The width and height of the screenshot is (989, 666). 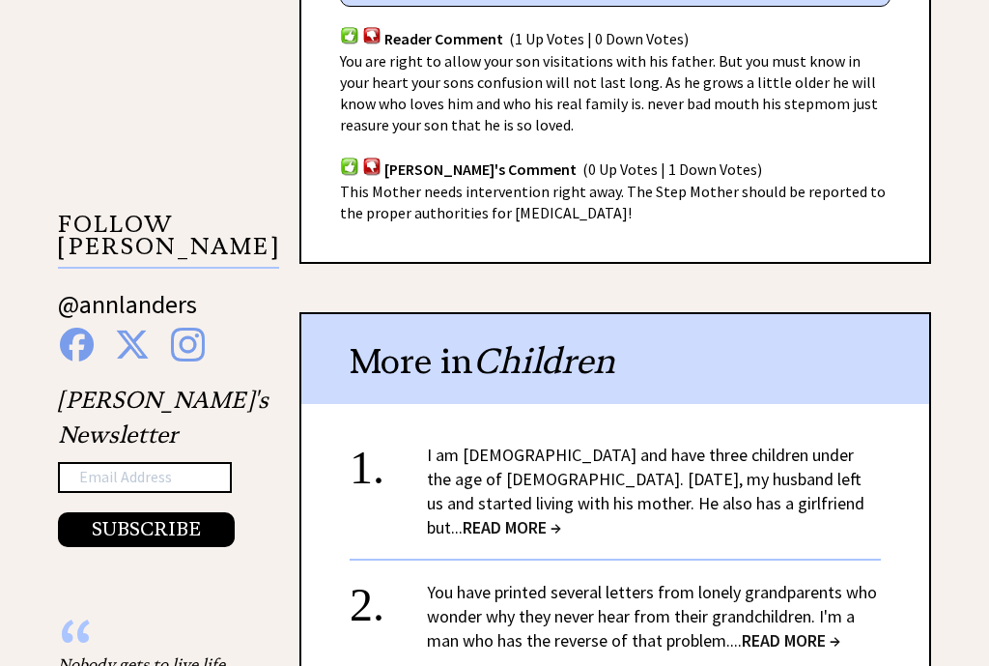 What do you see at coordinates (609, 93) in the screenshot?
I see `span: You are right to allow your son visitations with his father. But you must know in your heart your...` at bounding box center [609, 93].